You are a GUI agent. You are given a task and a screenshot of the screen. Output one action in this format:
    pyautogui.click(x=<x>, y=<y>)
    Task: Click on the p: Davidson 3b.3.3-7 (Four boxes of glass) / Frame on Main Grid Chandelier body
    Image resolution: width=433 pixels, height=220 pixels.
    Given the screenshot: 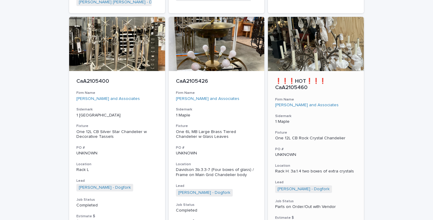 What is the action you would take?
    pyautogui.click(x=216, y=172)
    